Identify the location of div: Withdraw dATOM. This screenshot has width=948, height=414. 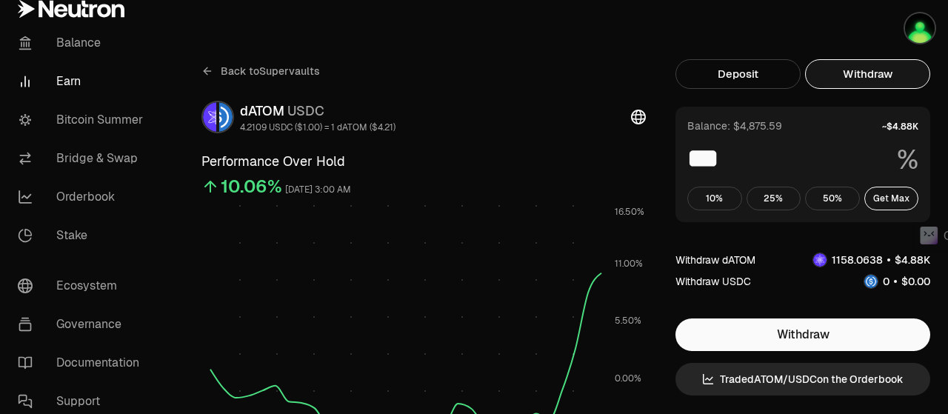
(716, 260).